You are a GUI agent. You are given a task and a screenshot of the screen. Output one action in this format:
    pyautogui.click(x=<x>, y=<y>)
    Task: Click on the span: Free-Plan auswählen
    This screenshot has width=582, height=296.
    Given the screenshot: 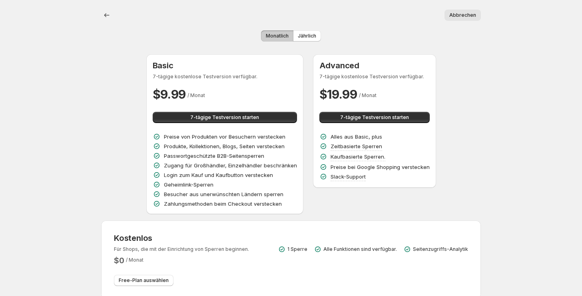 What is the action you would take?
    pyautogui.click(x=144, y=281)
    